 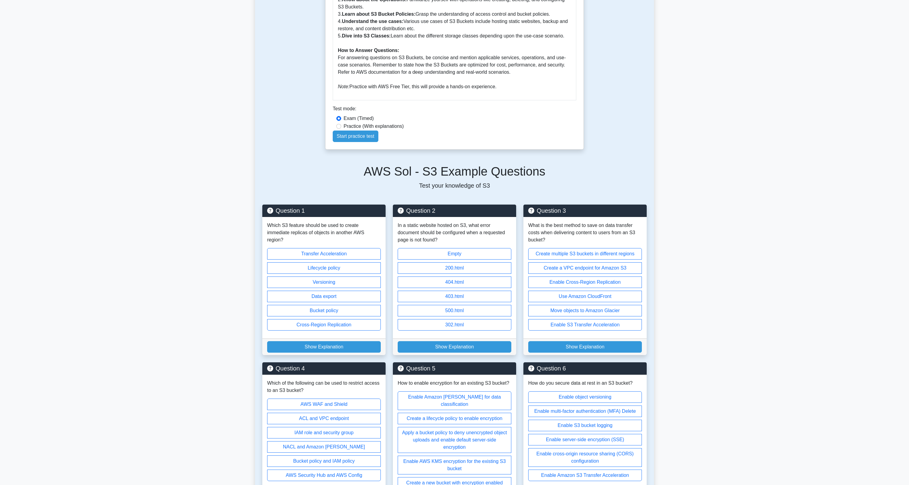 What do you see at coordinates (379, 14) in the screenshot?
I see `b: Learn about S3 Bucket Policies:` at bounding box center [379, 14].